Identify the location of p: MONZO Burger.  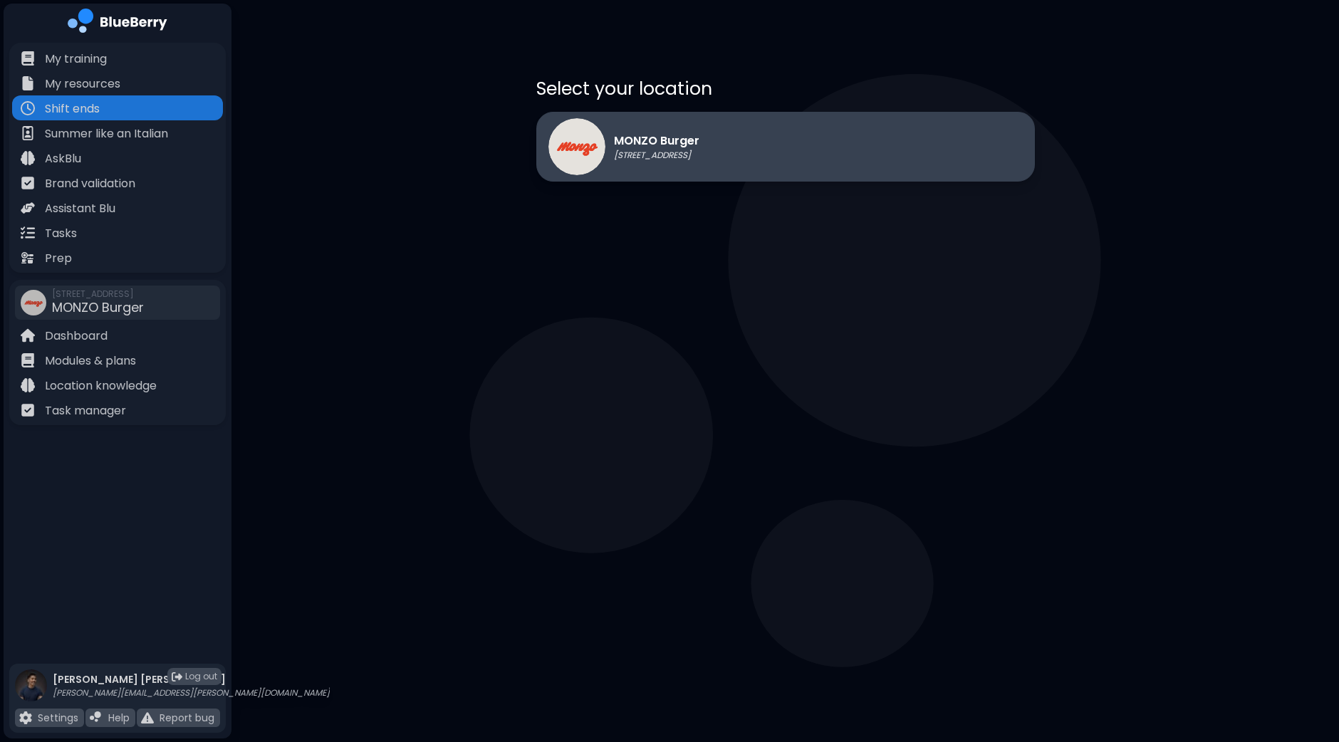
(657, 141).